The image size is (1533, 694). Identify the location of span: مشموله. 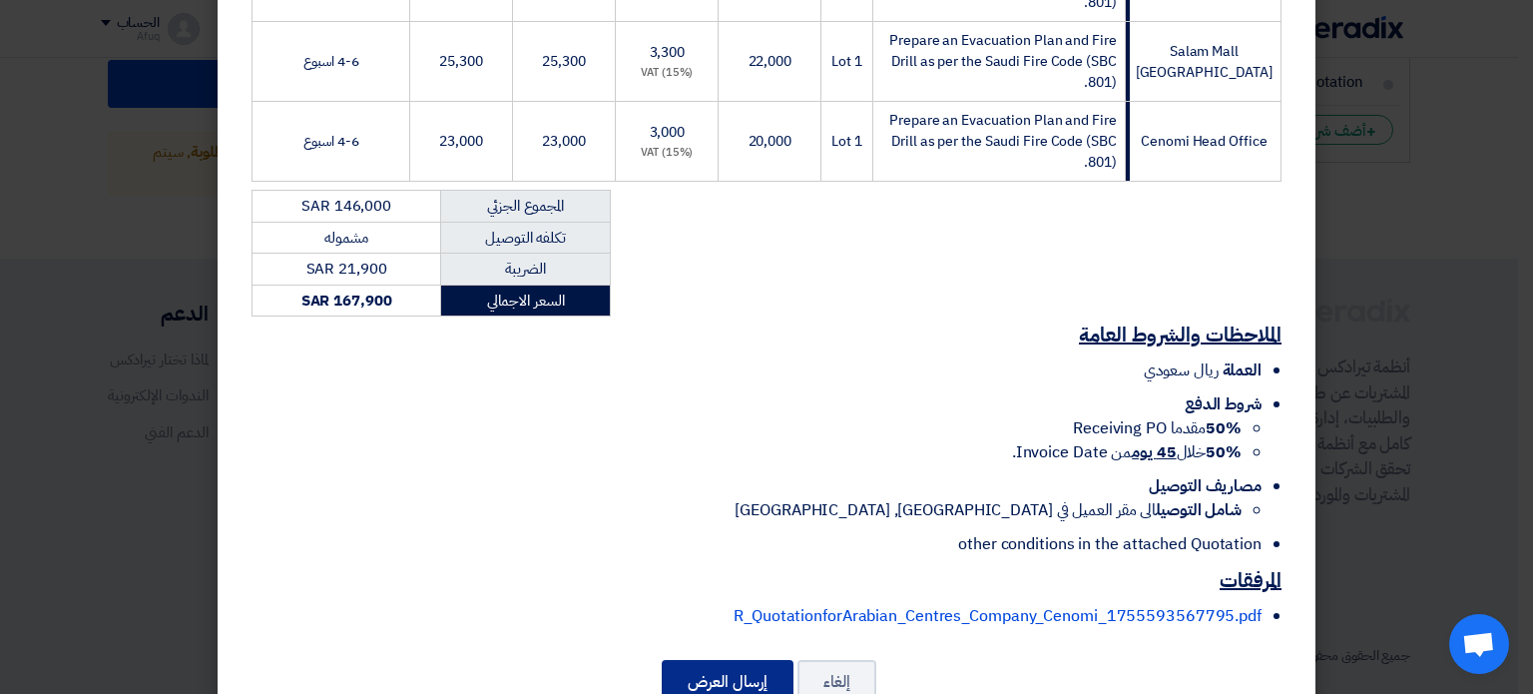
(346, 238).